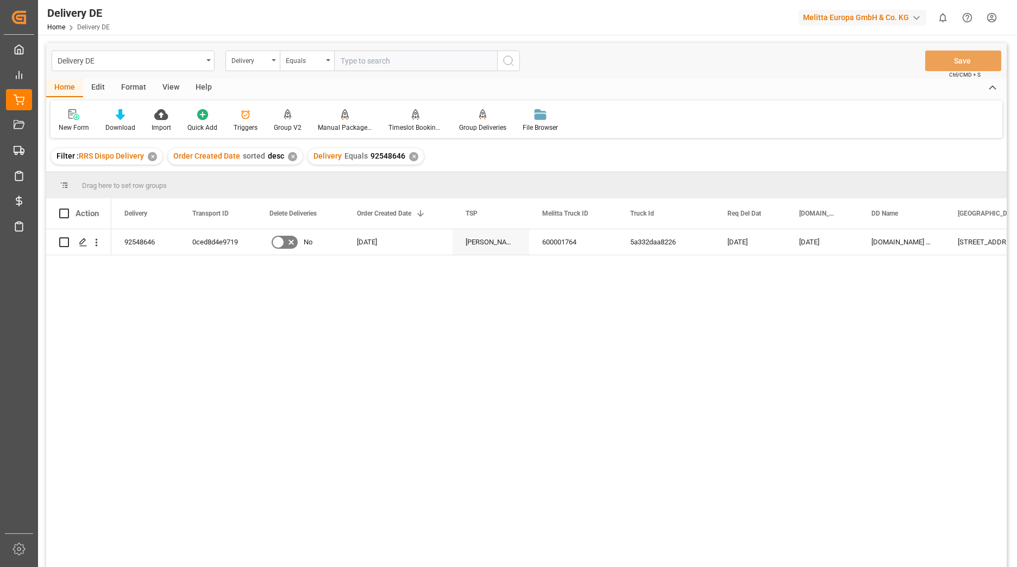 The width and height of the screenshot is (1017, 567). What do you see at coordinates (145, 242) in the screenshot?
I see `div: 92548646` at bounding box center [145, 242].